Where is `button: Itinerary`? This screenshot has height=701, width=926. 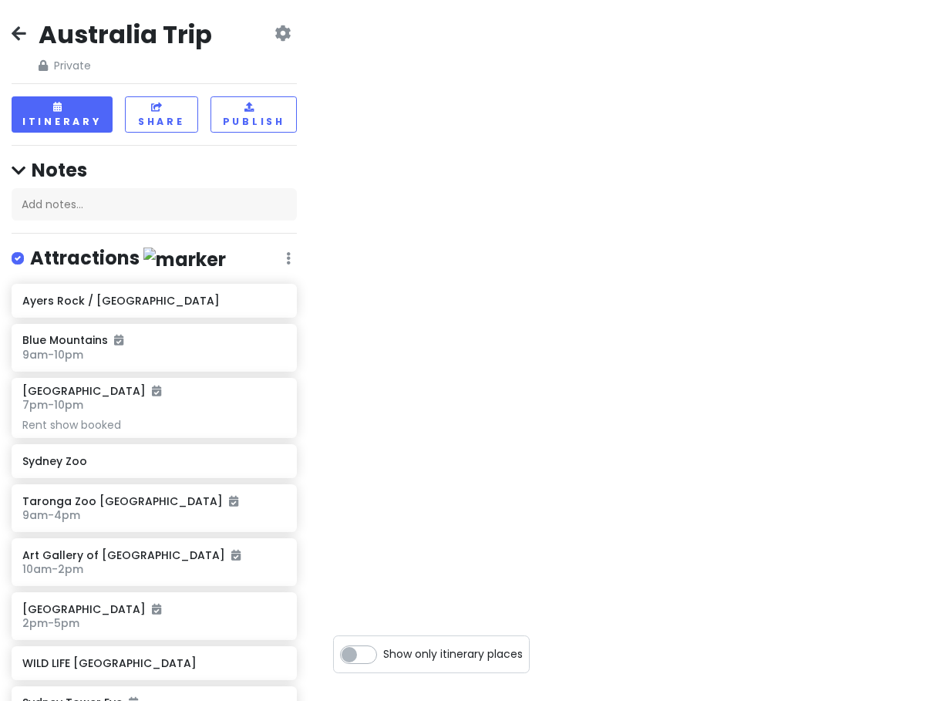 button: Itinerary is located at coordinates (62, 114).